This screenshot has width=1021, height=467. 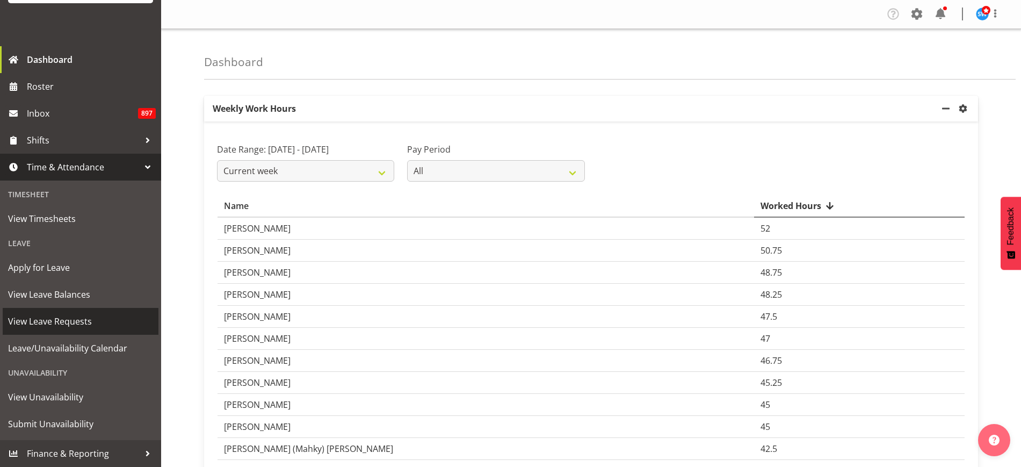 I want to click on span: Shifts, so click(x=83, y=140).